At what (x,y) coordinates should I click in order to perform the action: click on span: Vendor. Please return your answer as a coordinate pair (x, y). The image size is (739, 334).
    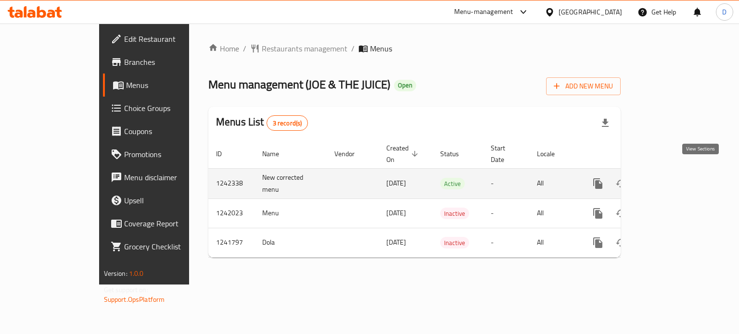
    Looking at the image, I should click on (351, 154).